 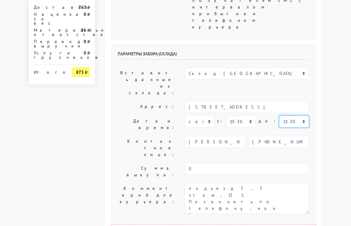 I want to click on h6: Параметры забора (склада), so click(x=214, y=55).